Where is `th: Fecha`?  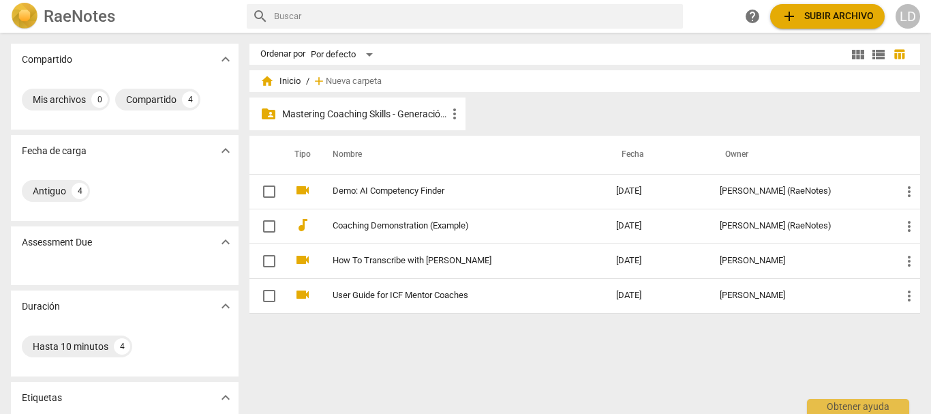 th: Fecha is located at coordinates (657, 155).